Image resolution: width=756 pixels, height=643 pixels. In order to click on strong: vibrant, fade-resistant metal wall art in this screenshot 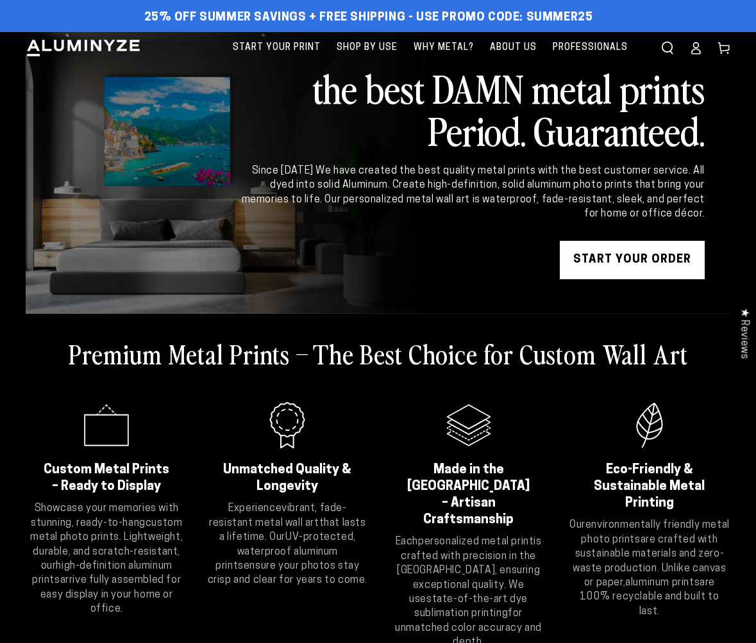, I will do `click(277, 516)`.